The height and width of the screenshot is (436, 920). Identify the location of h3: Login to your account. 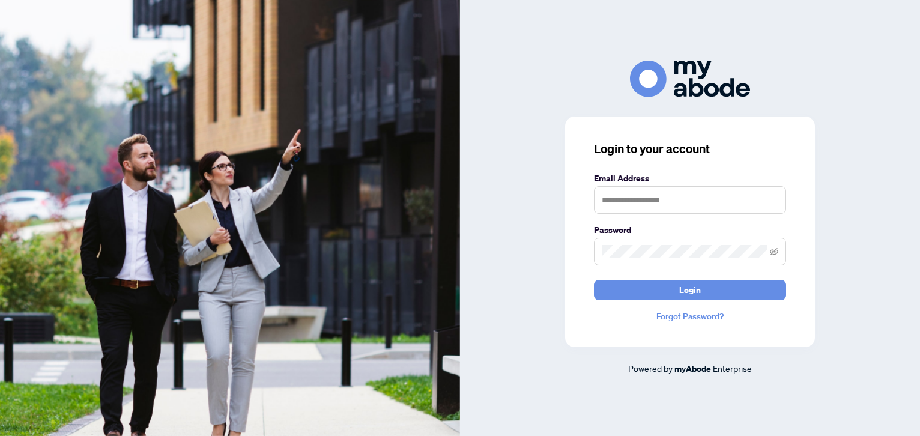
(690, 149).